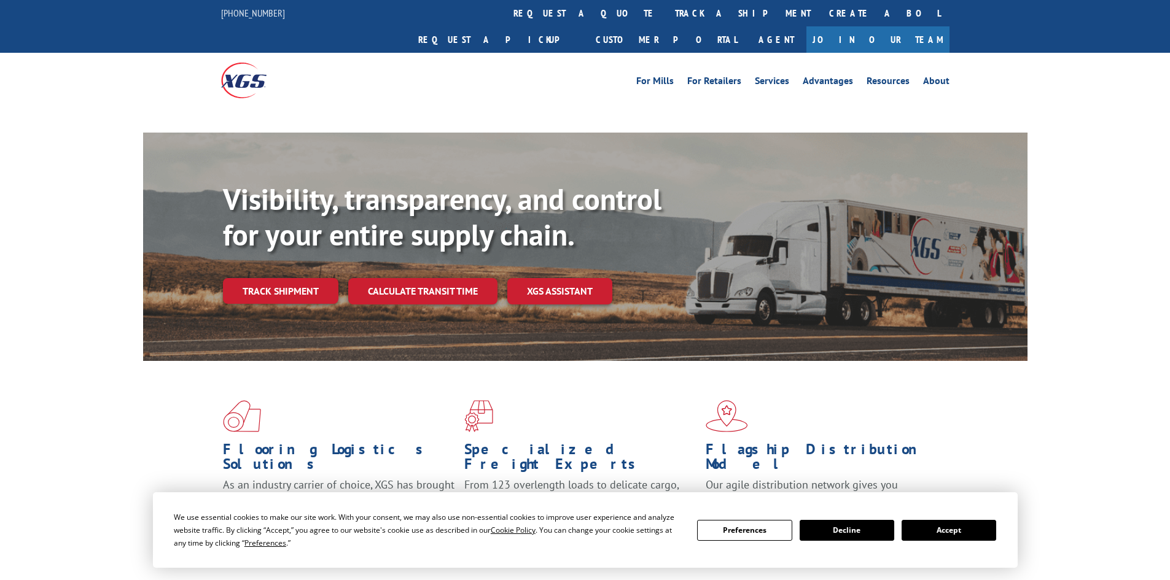 This screenshot has width=1170, height=580. Describe the element at coordinates (478, 416) in the screenshot. I see `img: xgs-icon-focused-on-flooring-red` at that location.